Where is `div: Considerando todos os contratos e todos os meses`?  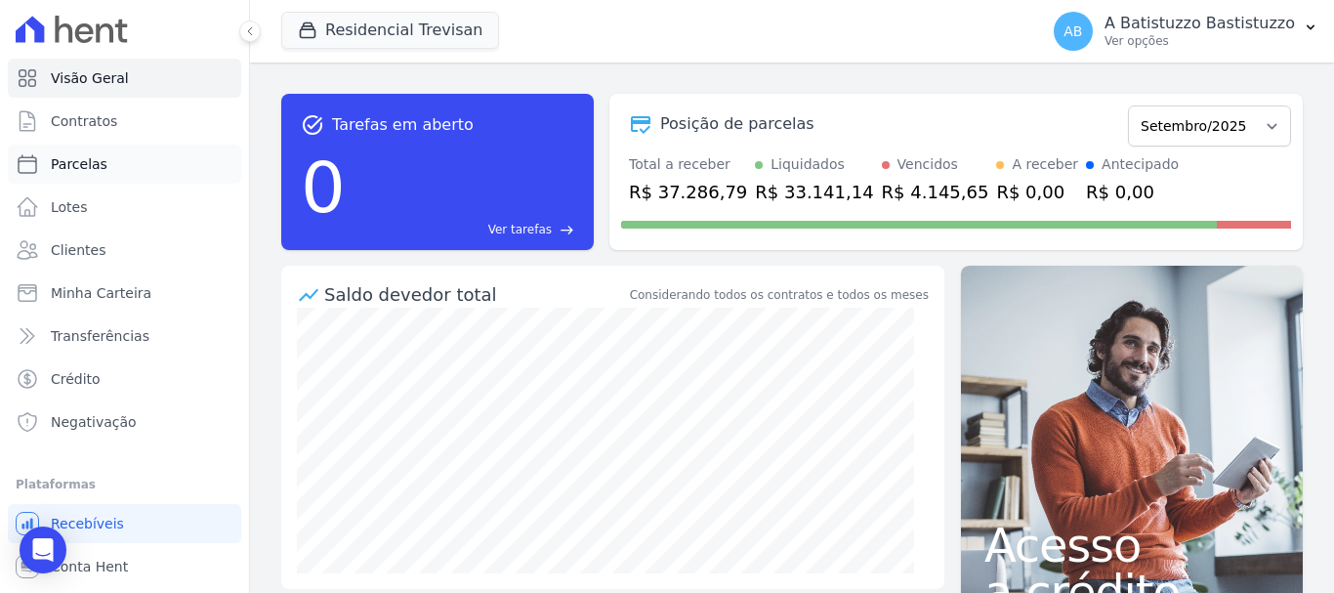 div: Considerando todos os contratos e todos os meses is located at coordinates (779, 295).